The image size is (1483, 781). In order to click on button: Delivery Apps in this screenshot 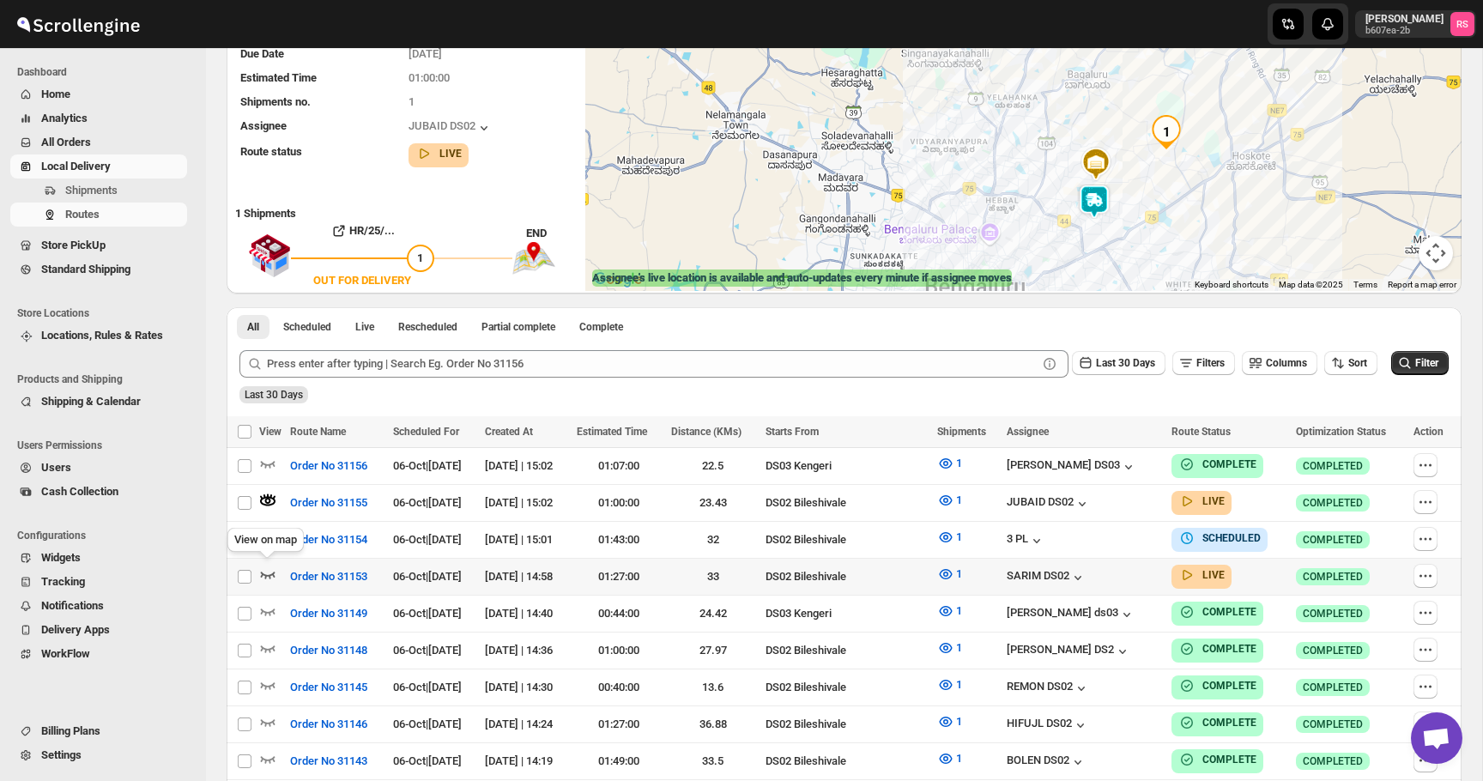, I will do `click(99, 630)`.